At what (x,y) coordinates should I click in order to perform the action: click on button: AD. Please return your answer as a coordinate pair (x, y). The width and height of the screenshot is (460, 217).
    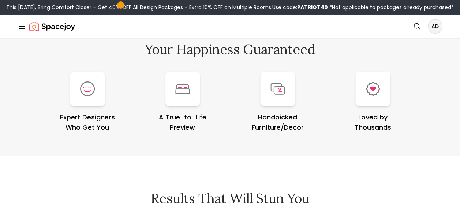
    Looking at the image, I should click on (435, 26).